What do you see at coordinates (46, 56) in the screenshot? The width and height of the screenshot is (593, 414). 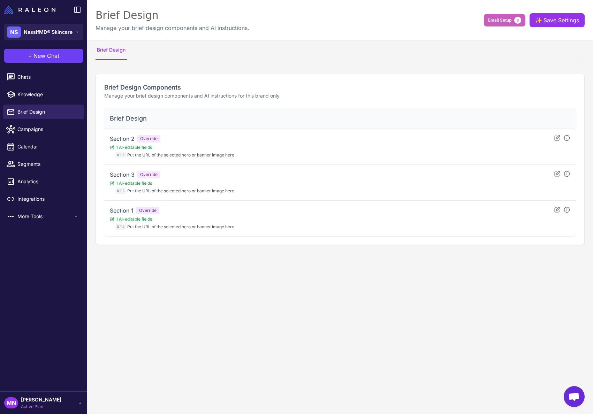 I see `span: New Chat` at bounding box center [46, 56].